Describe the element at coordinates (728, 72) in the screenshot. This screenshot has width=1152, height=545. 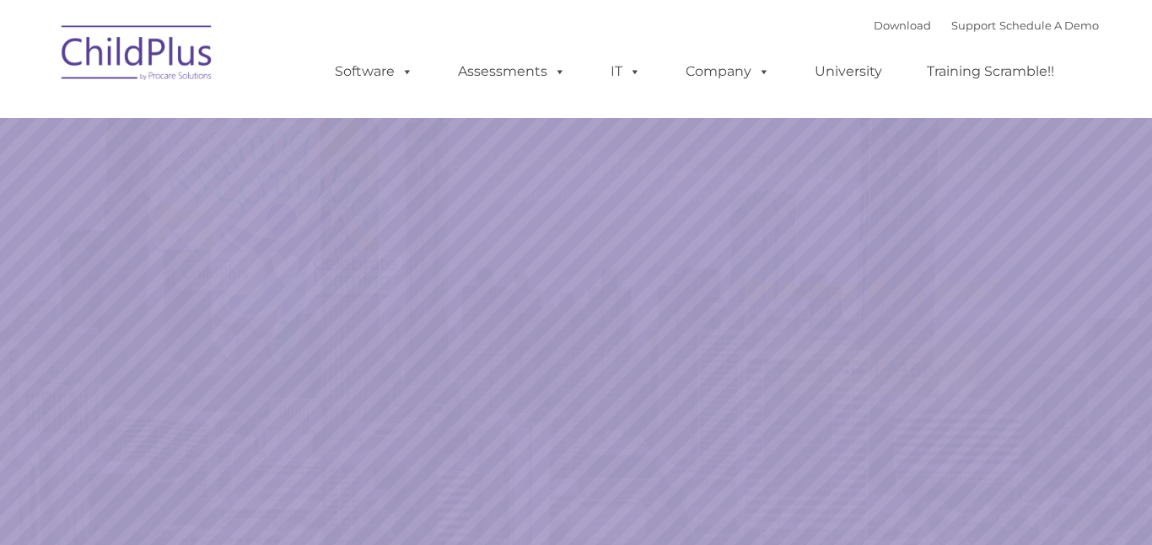
I see `a: Company` at that location.